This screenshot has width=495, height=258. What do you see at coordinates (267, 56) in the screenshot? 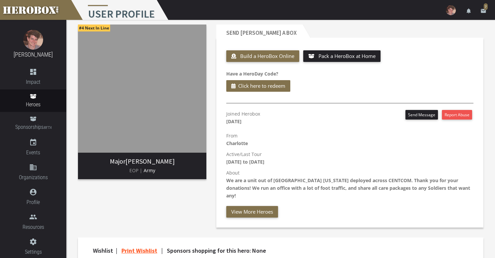
I see `span: Build a HeroBox Online` at bounding box center [267, 56].